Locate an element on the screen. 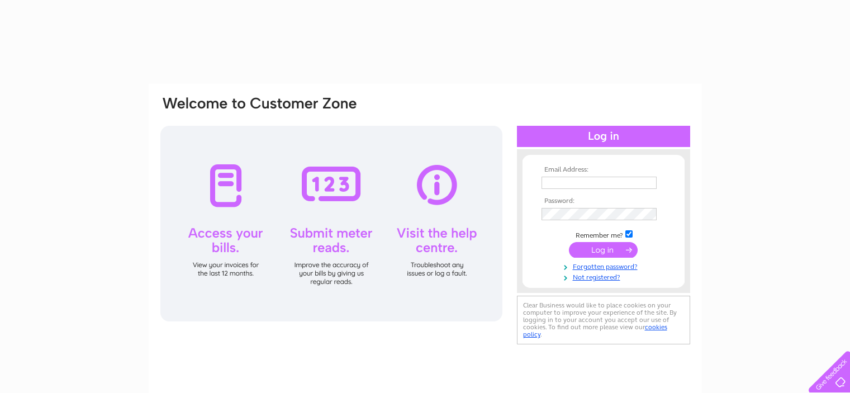 The image size is (850, 393). a: Forgotten password? is located at coordinates (605, 266).